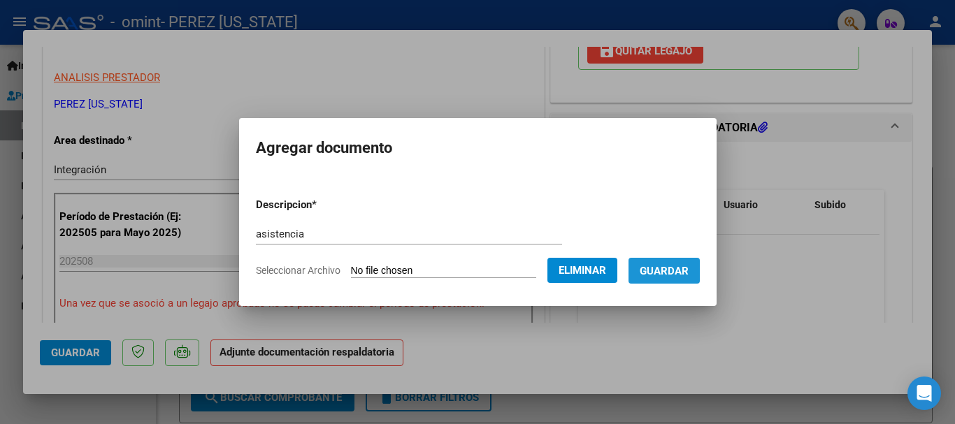  I want to click on span: Seleccionar Archivo, so click(298, 271).